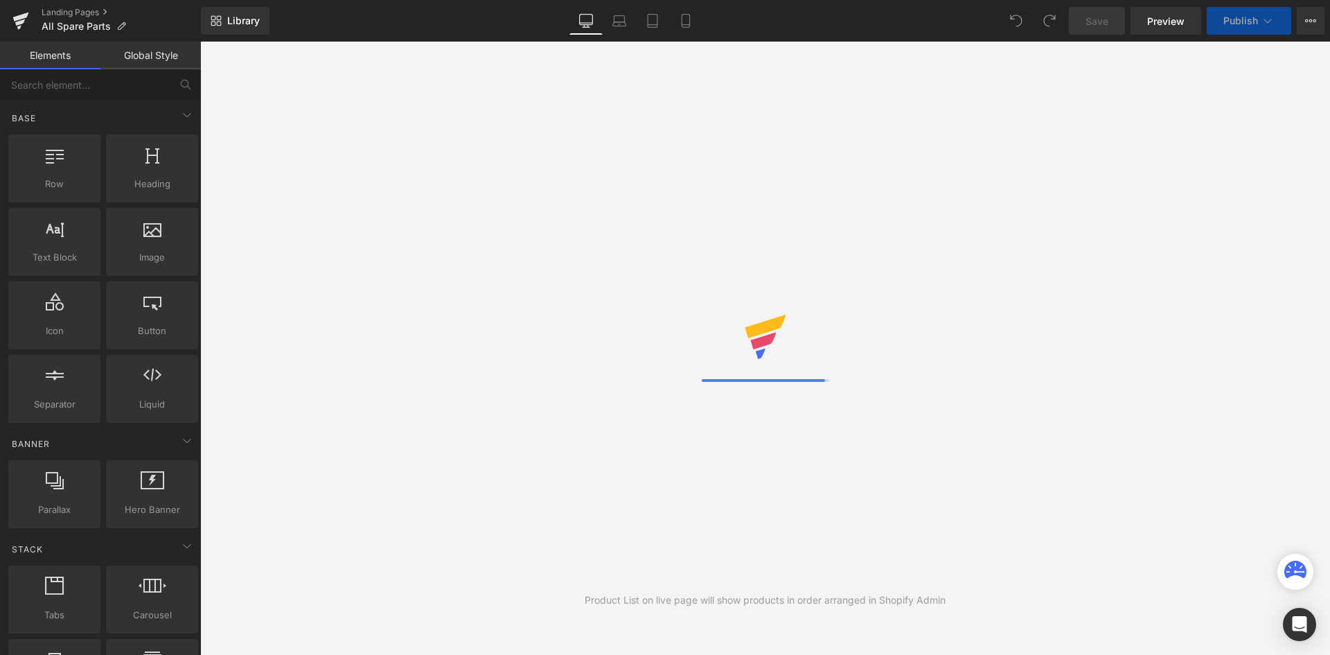 Image resolution: width=1330 pixels, height=655 pixels. What do you see at coordinates (152, 614) in the screenshot?
I see `span: Carousel` at bounding box center [152, 614].